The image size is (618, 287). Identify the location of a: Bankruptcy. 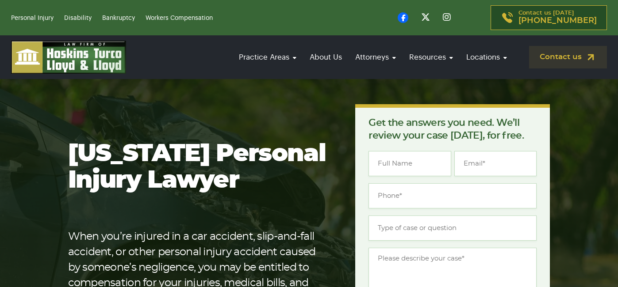
(118, 18).